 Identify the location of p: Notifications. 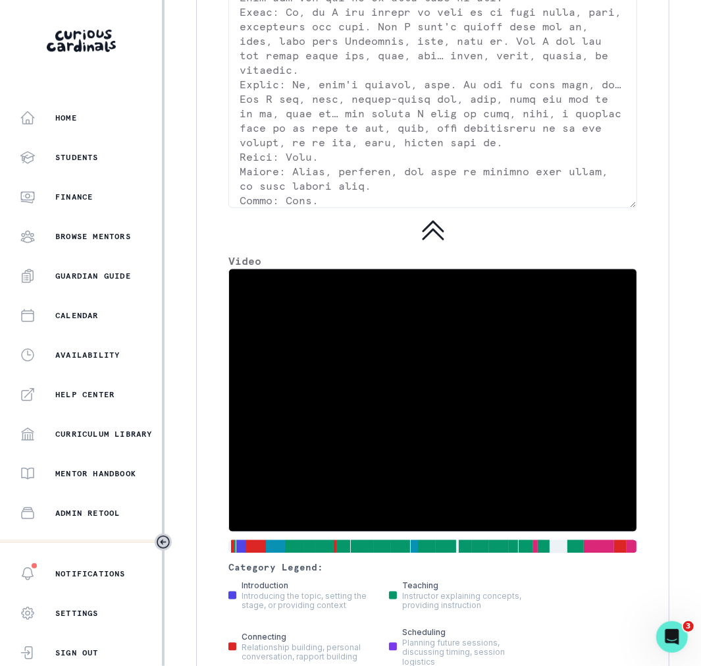
(90, 573).